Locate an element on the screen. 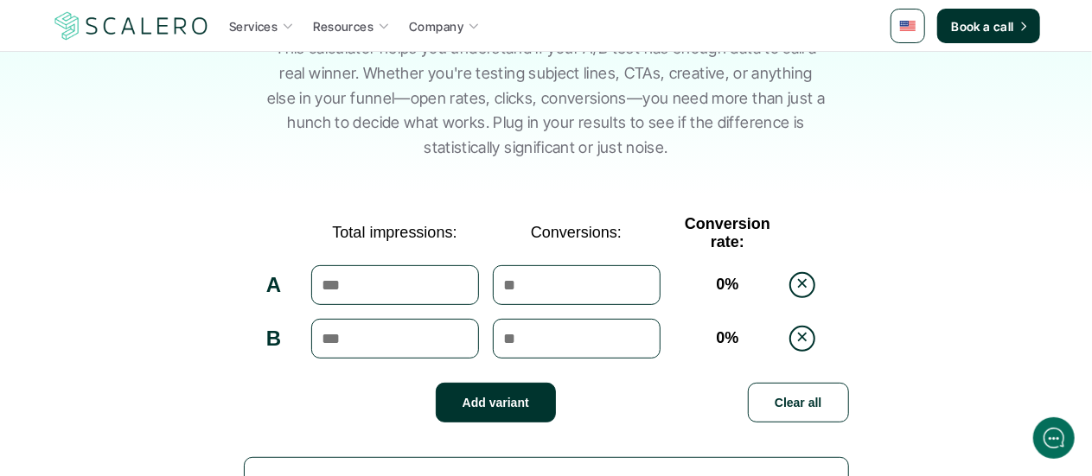  a: Scalero company logotype is located at coordinates (131, 26).